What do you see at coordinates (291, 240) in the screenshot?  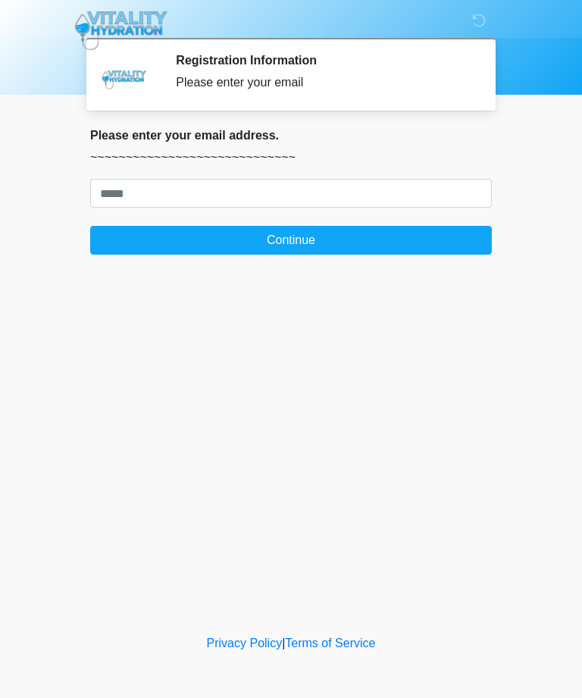 I see `button: Continue` at bounding box center [291, 240].